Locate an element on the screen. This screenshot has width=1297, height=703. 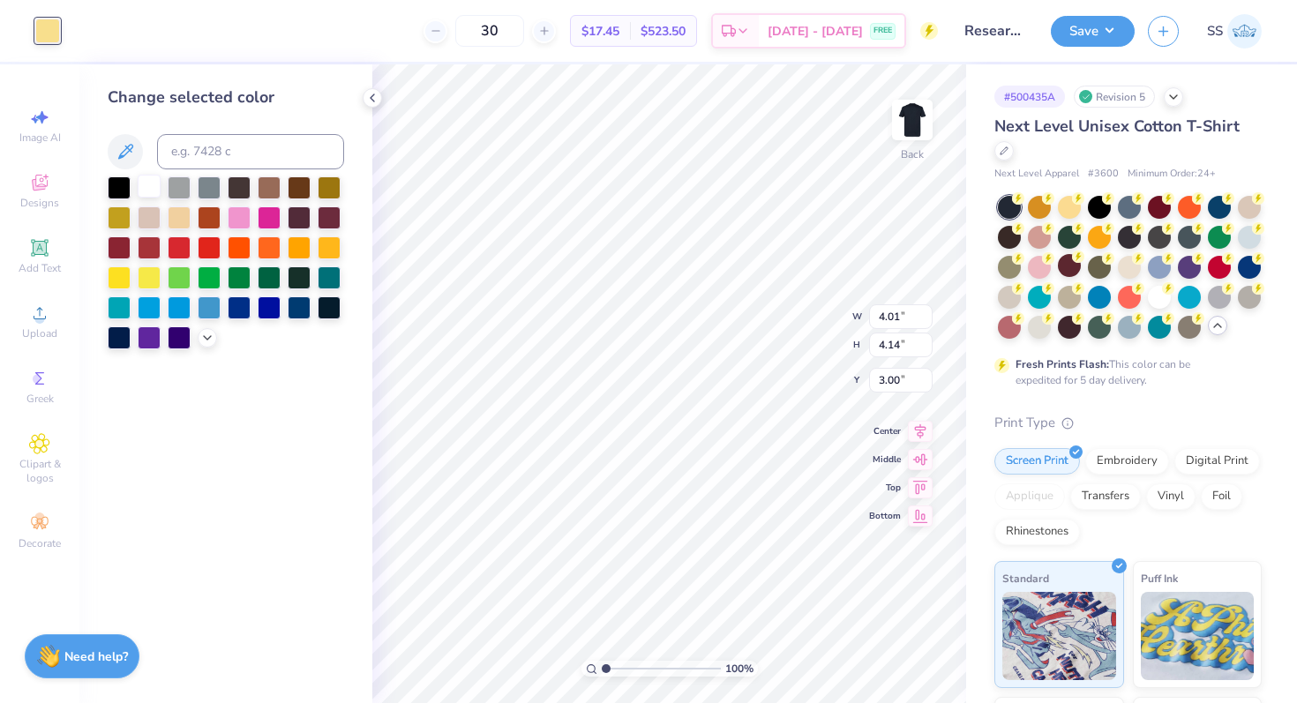
div: Foil is located at coordinates (1221, 497).